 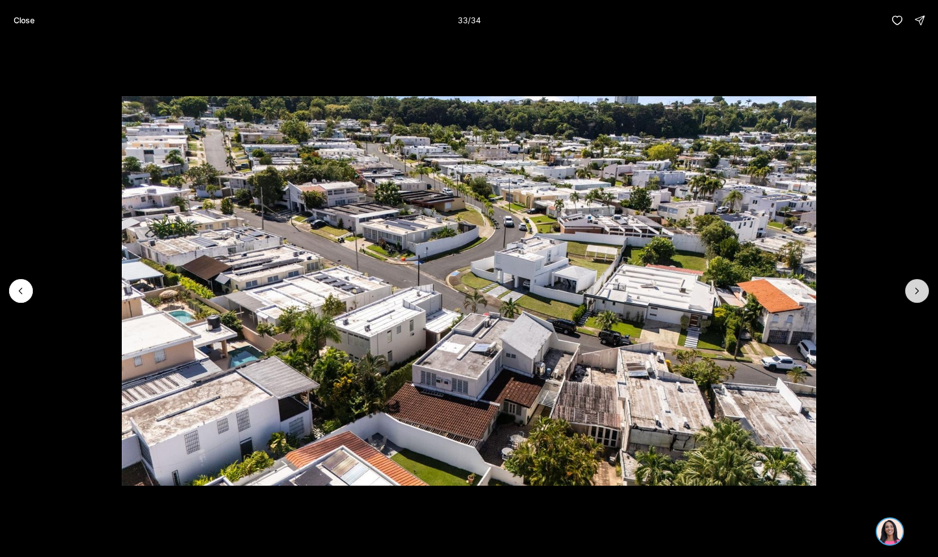 I want to click on button: Close, so click(x=24, y=20).